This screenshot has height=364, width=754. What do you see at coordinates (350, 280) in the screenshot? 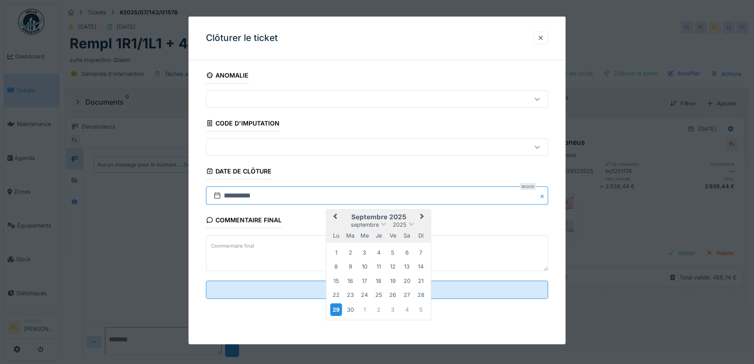
I see `div: Choose mardi 16 septembre 2025` at bounding box center [350, 280].